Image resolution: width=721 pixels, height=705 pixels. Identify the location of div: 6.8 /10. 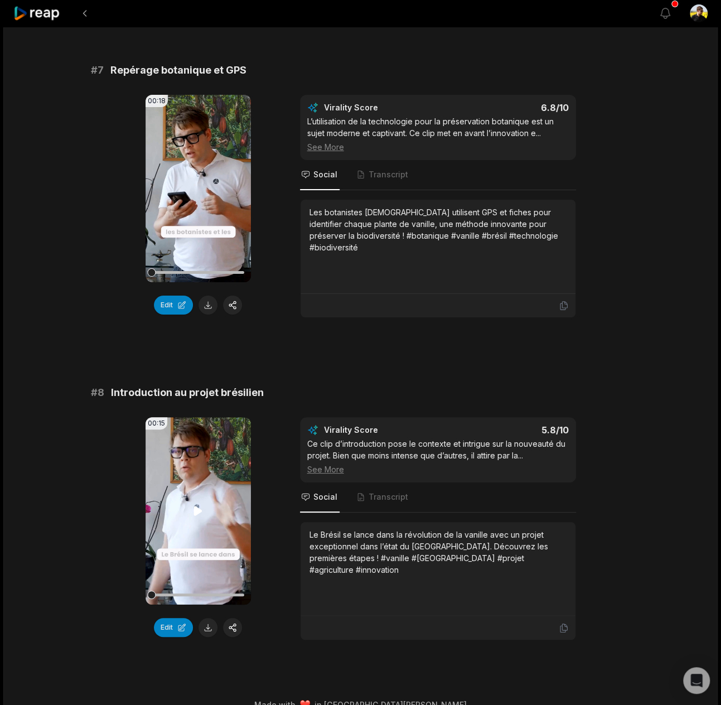
(509, 108).